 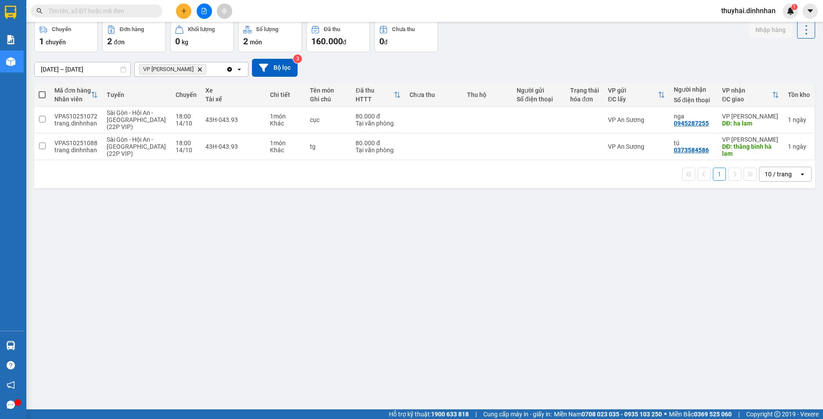 I want to click on div: VP nhận, so click(x=747, y=90).